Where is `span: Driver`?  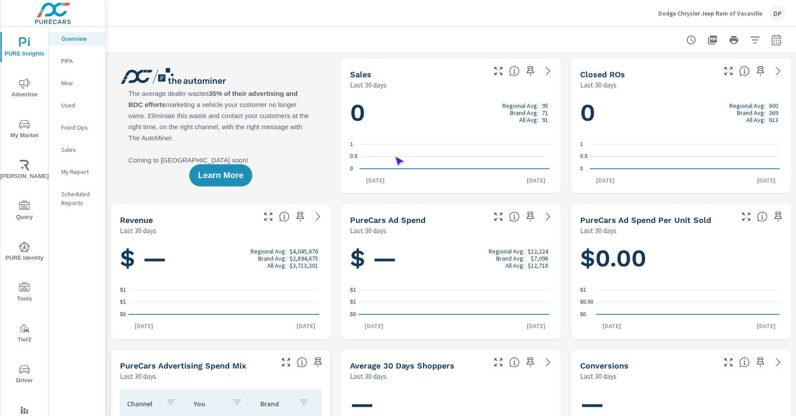 span: Driver is located at coordinates (24, 375).